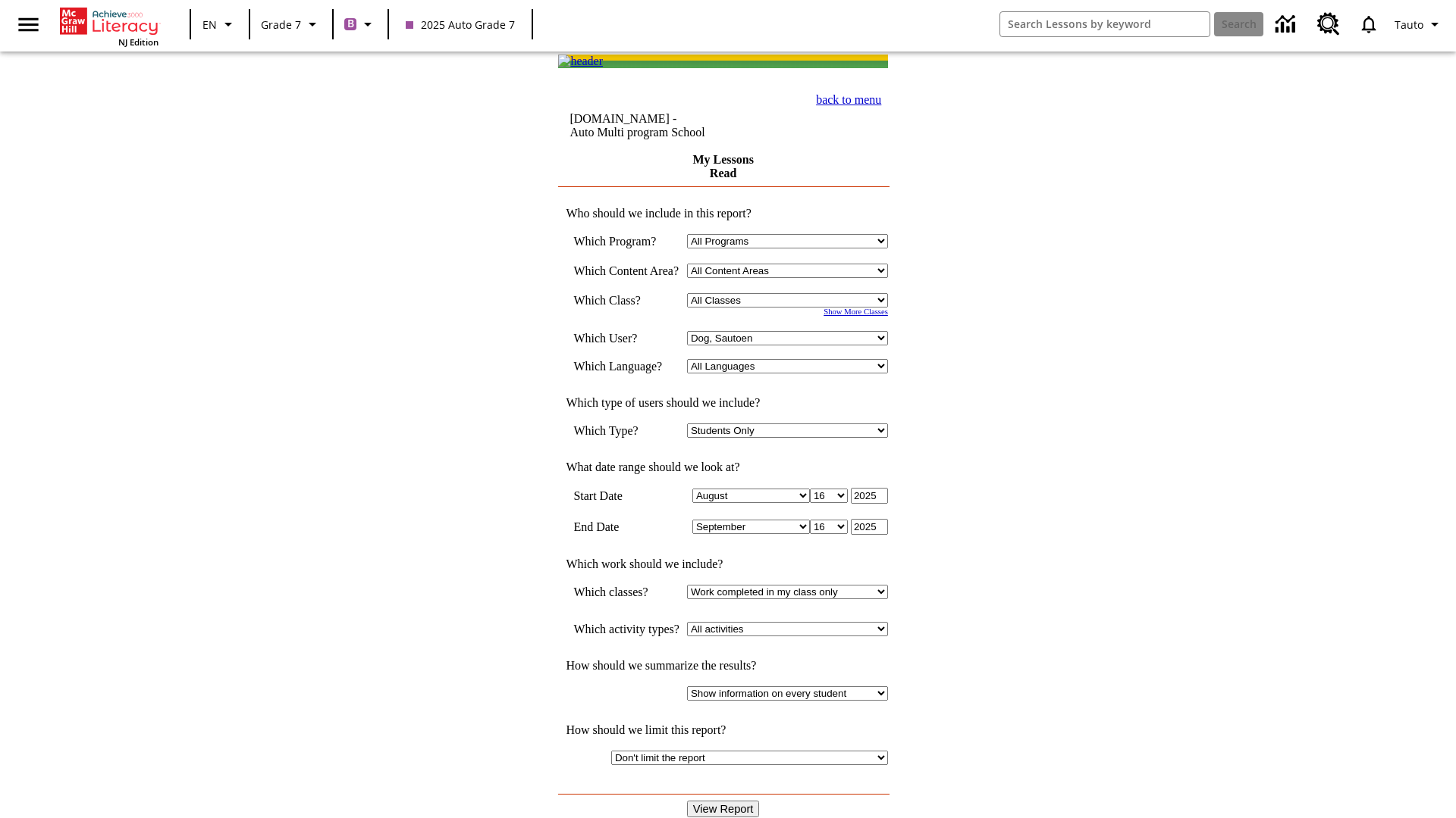 This screenshot has width=1456, height=818. I want to click on span: EN, so click(209, 24).